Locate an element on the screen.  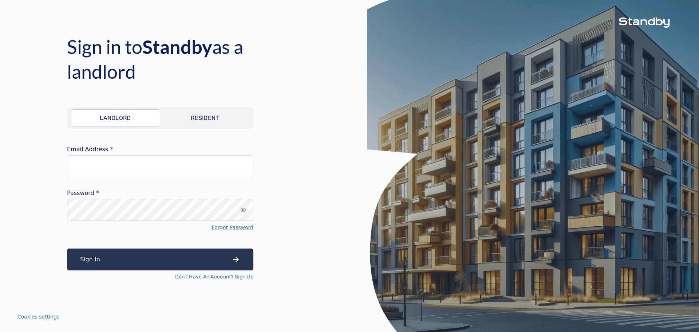
label: Password is located at coordinates (160, 193).